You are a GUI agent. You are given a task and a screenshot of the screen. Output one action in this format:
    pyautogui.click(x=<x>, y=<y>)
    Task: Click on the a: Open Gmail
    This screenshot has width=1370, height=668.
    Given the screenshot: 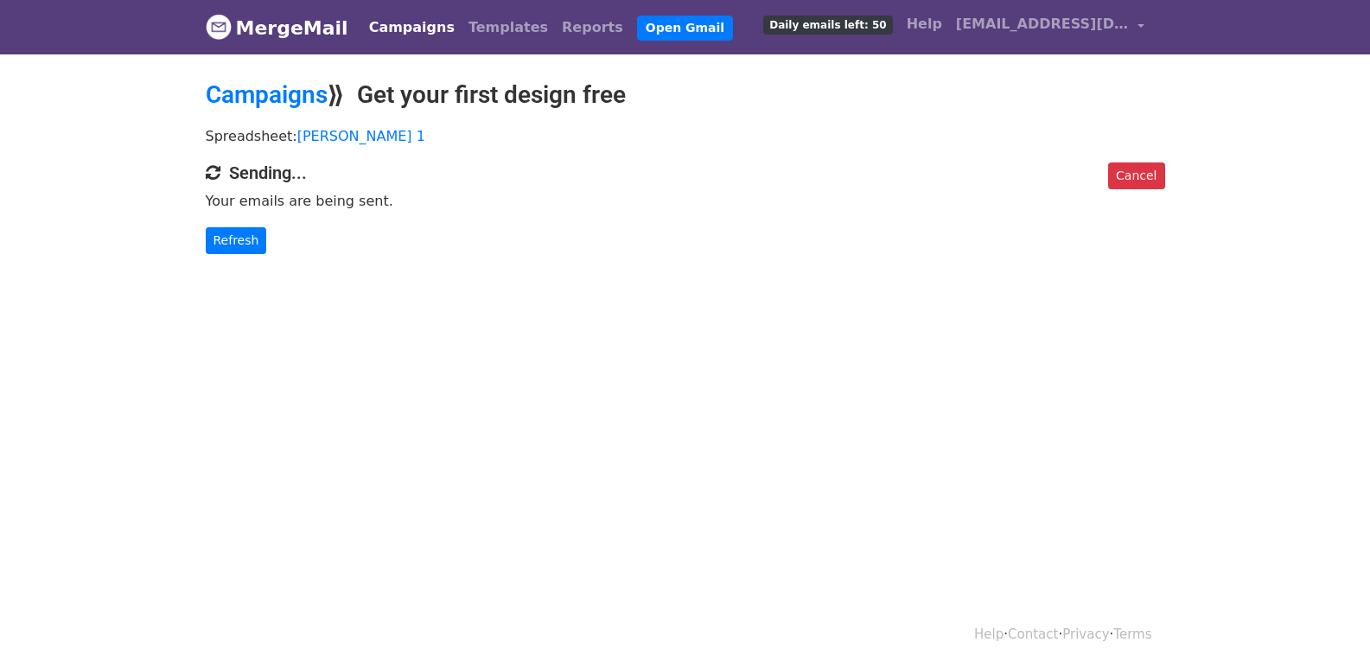 What is the action you would take?
    pyautogui.click(x=685, y=28)
    